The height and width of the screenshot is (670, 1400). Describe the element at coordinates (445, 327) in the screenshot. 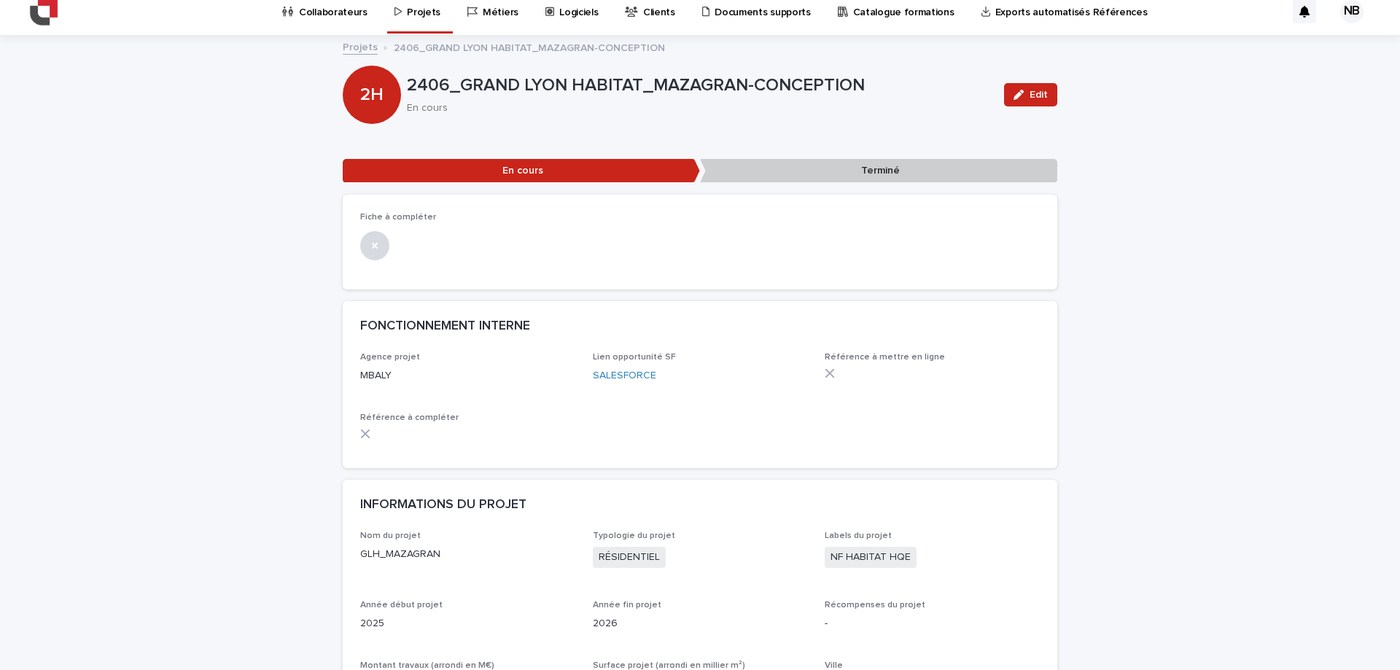

I see `h2: FONCTIONNEMENT INTERNE` at that location.